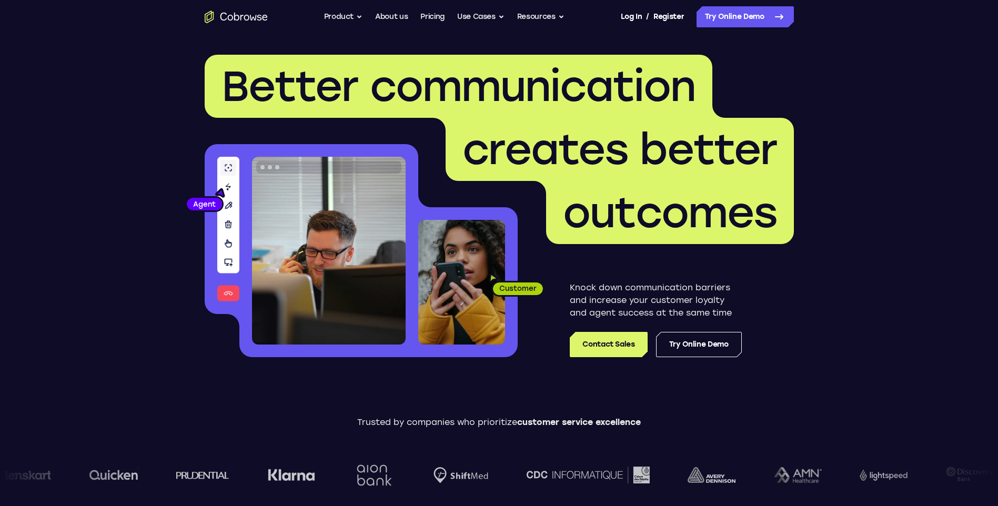  I want to click on img: AMN Healthcare, so click(750, 475).